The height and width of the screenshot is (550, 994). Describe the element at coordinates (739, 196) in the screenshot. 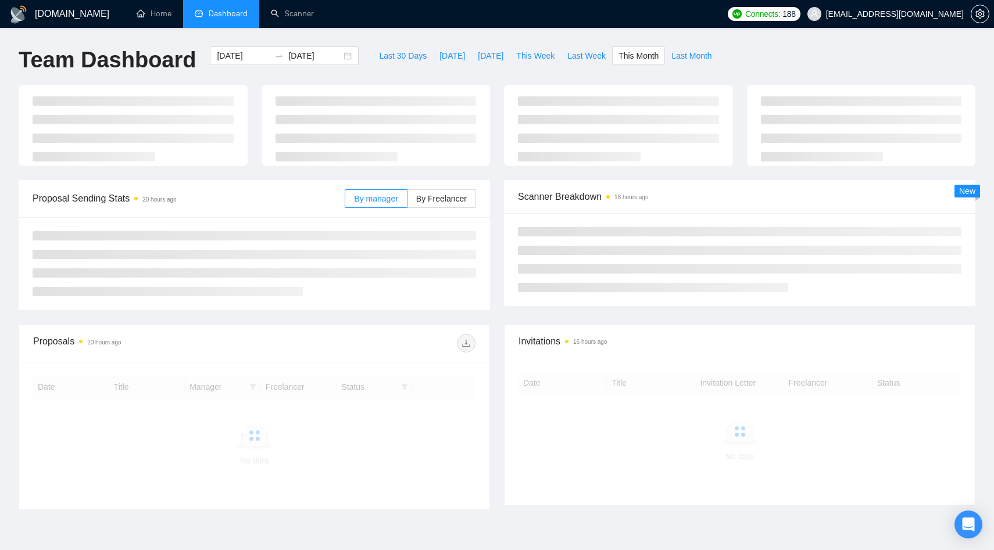

I see `span: Scanner Breakdown` at that location.